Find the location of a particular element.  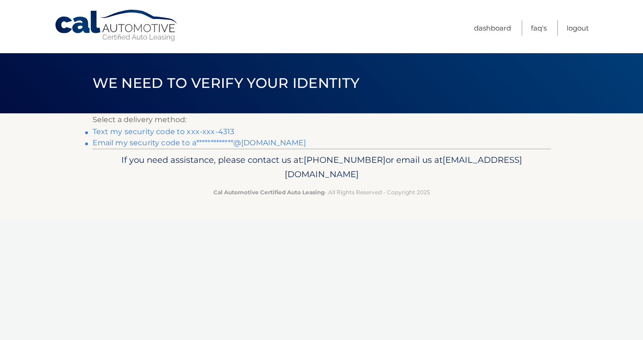

strong: Cal Automotive Certified Auto Leasing is located at coordinates (269, 192).